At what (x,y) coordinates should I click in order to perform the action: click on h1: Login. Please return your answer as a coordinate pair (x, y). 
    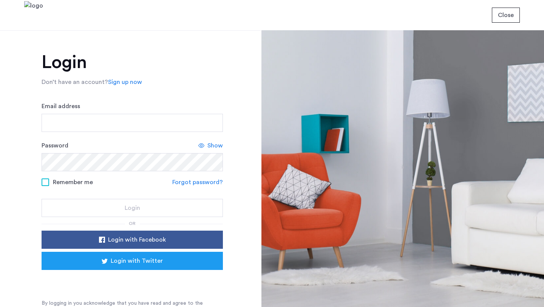
    Looking at the image, I should click on (132, 62).